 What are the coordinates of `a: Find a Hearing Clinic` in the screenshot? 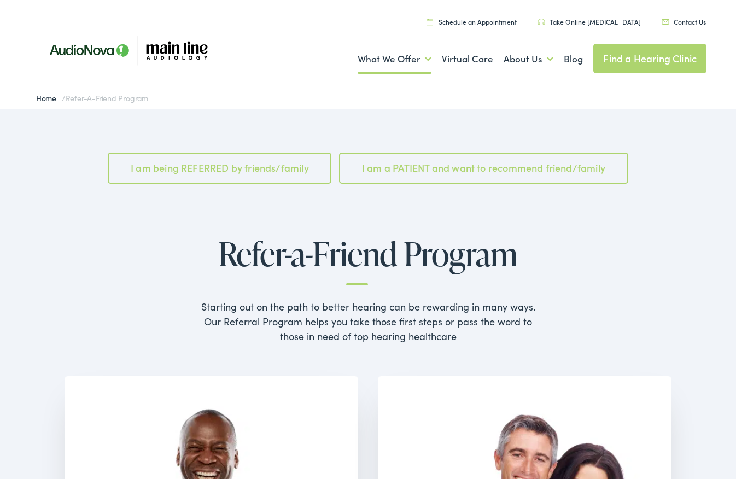 It's located at (649, 58).